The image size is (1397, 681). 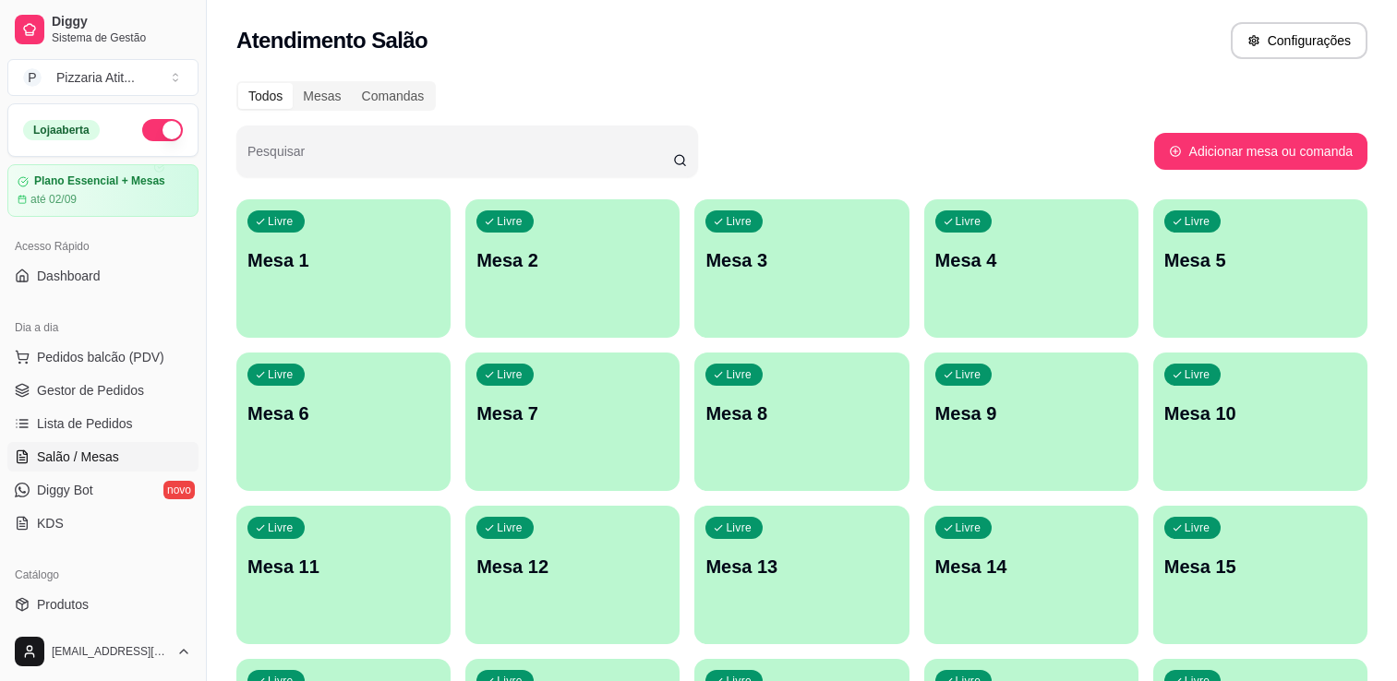 I want to click on button: Alterar Status, so click(x=163, y=130).